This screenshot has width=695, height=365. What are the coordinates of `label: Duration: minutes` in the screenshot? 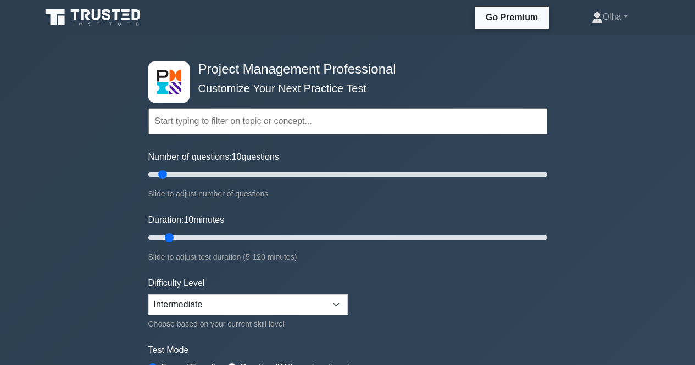 It's located at (186, 220).